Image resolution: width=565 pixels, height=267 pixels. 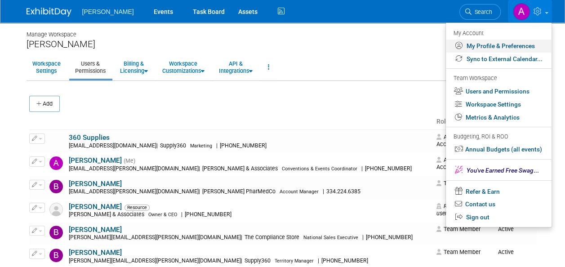 What do you see at coordinates (499, 59) in the screenshot?
I see `a: Sync to External Calendar...` at bounding box center [499, 59].